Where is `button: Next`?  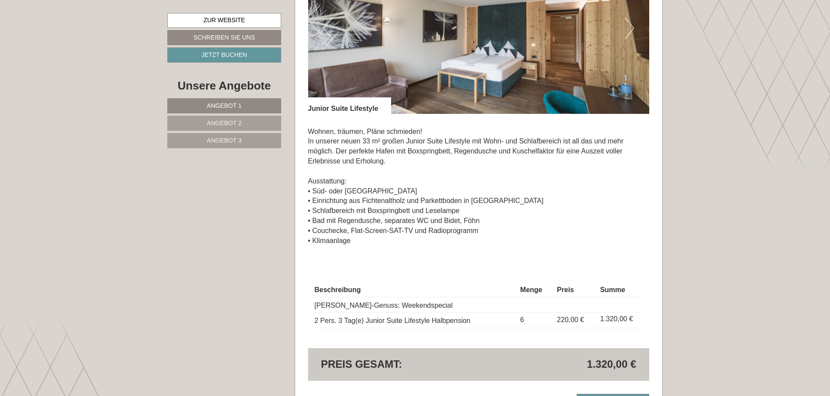
button: Next is located at coordinates (630, 28).